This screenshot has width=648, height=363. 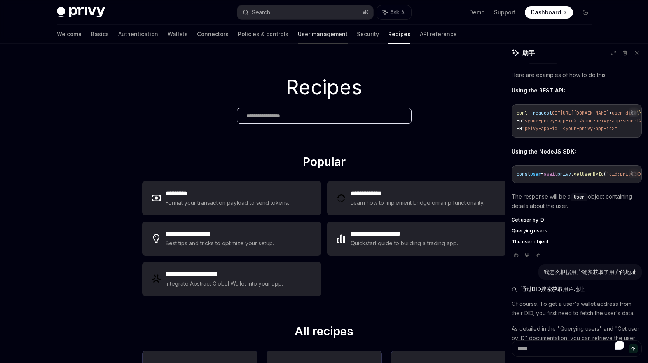 What do you see at coordinates (528, 220) in the screenshot?
I see `span: Get user by ID` at bounding box center [528, 220].